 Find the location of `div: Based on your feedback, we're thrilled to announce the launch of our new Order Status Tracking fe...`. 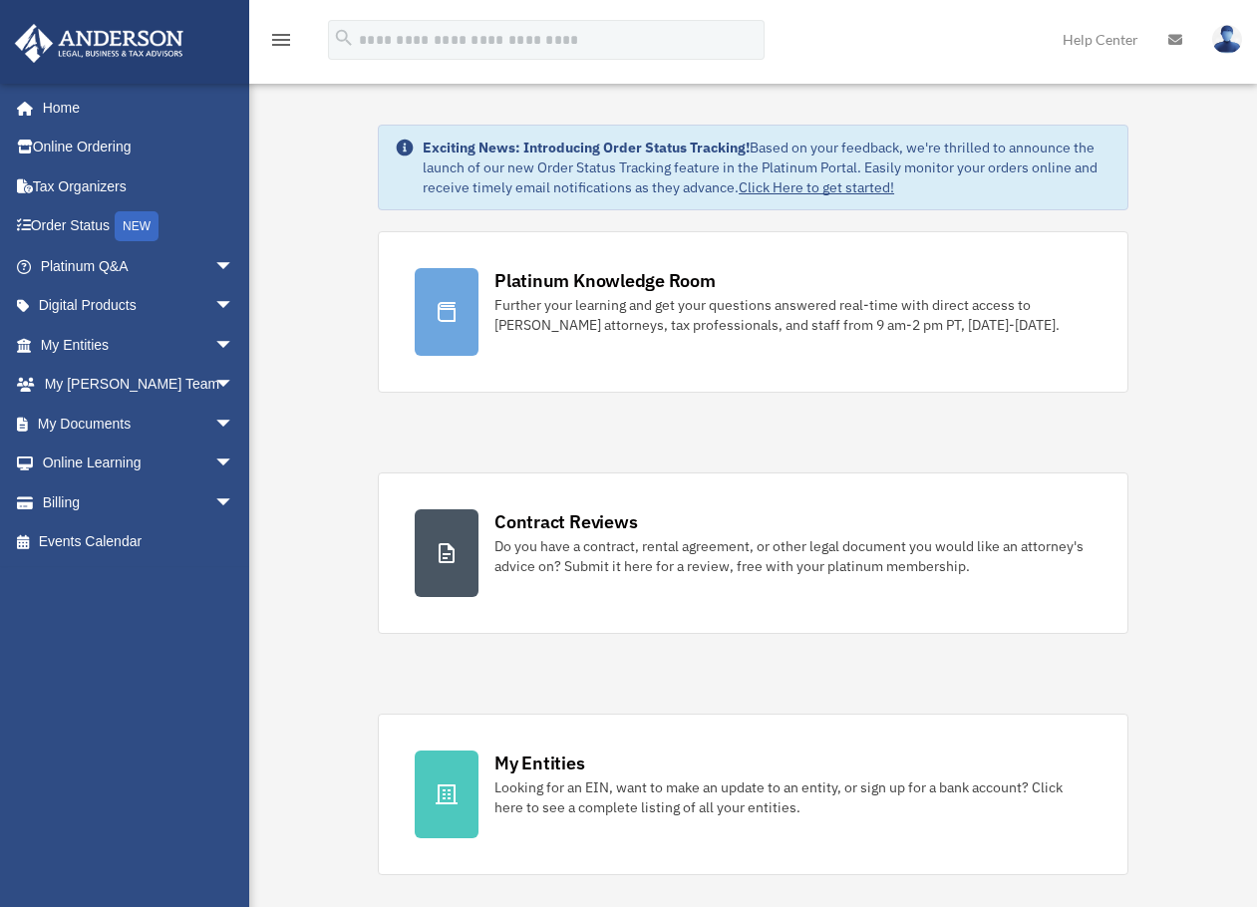

div: Based on your feedback, we're thrilled to announce the launch of our new Order Status Tracking fe... is located at coordinates (767, 168).